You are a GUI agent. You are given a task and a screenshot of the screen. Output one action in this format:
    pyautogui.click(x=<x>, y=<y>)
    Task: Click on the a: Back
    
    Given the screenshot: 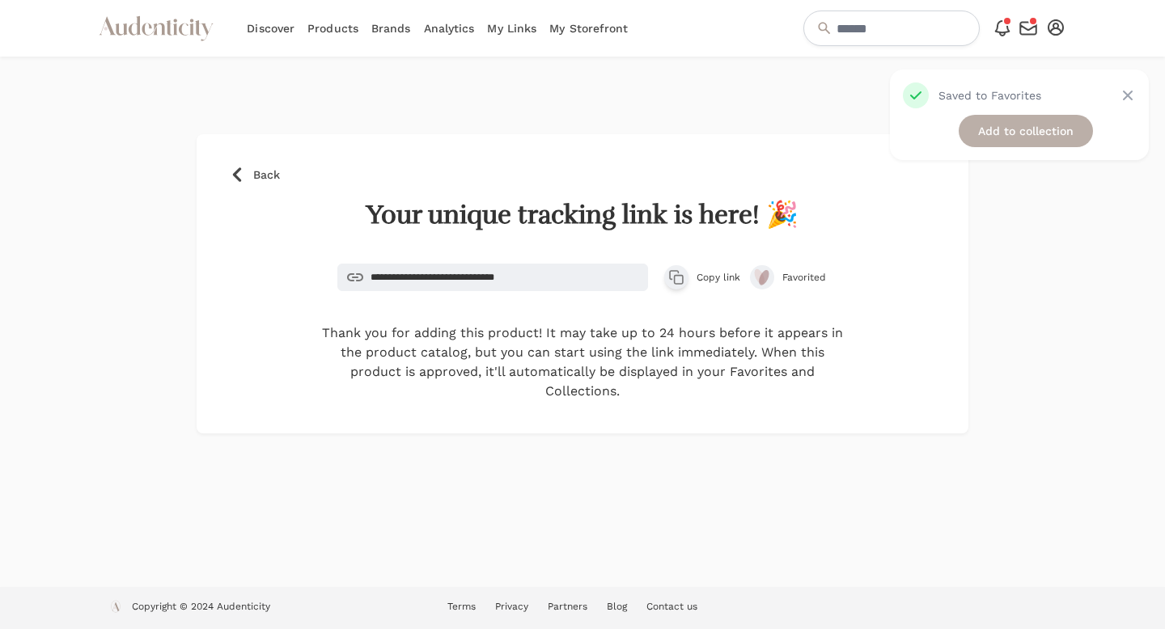 What is the action you would take?
    pyautogui.click(x=582, y=175)
    